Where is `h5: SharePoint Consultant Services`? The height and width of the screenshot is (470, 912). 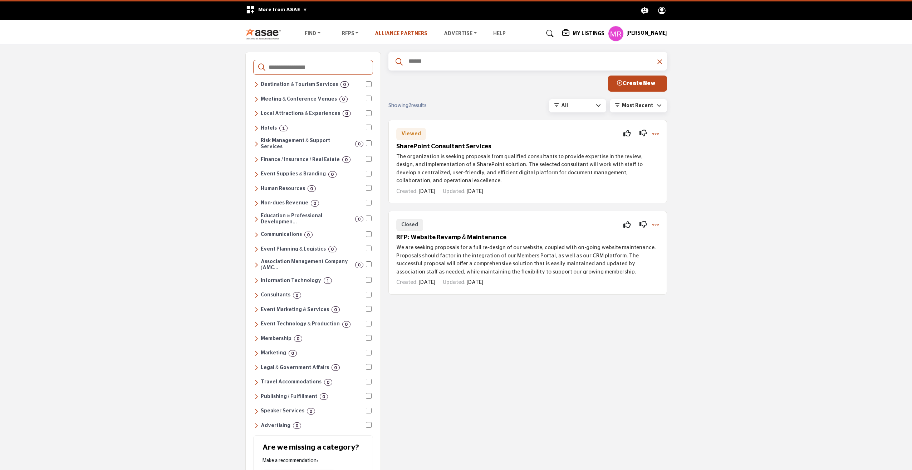
h5: SharePoint Consultant Services is located at coordinates (528, 146).